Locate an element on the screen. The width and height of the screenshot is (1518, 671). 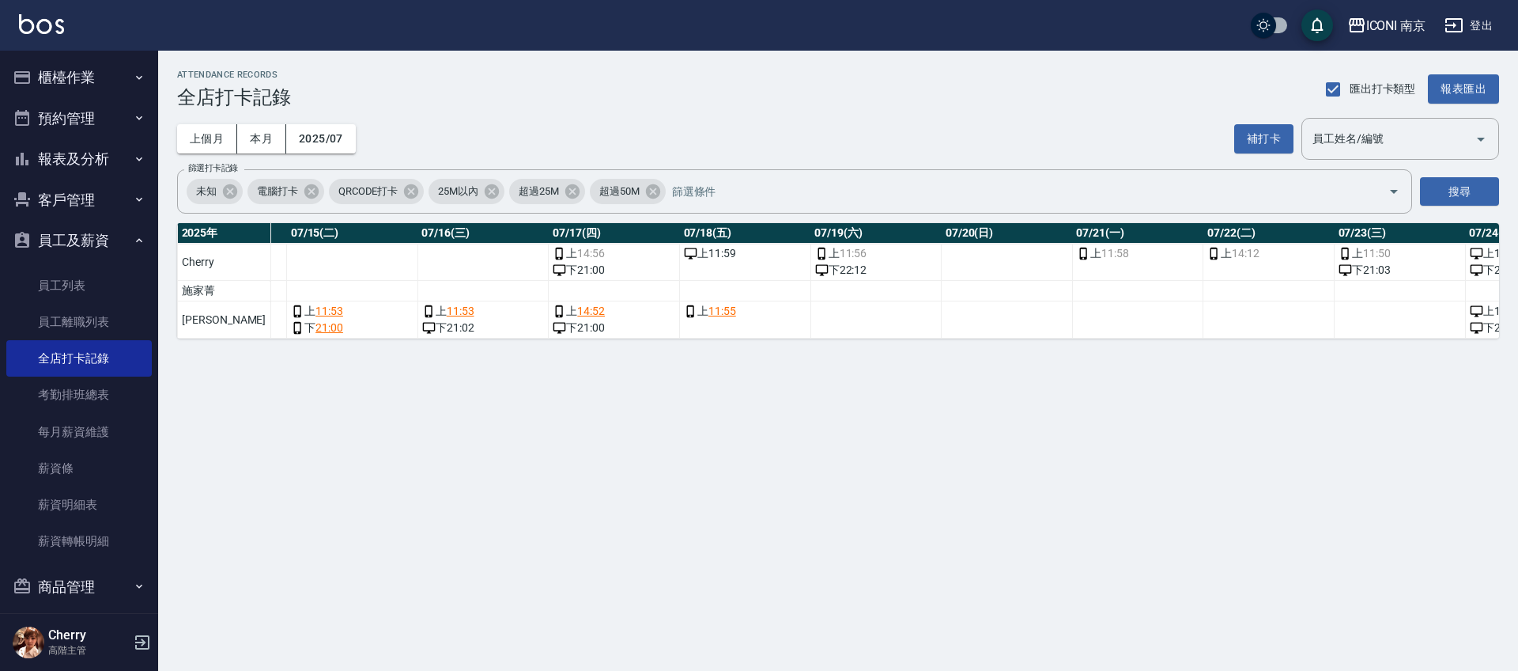
a: 薪資明細表 is located at coordinates (79, 505).